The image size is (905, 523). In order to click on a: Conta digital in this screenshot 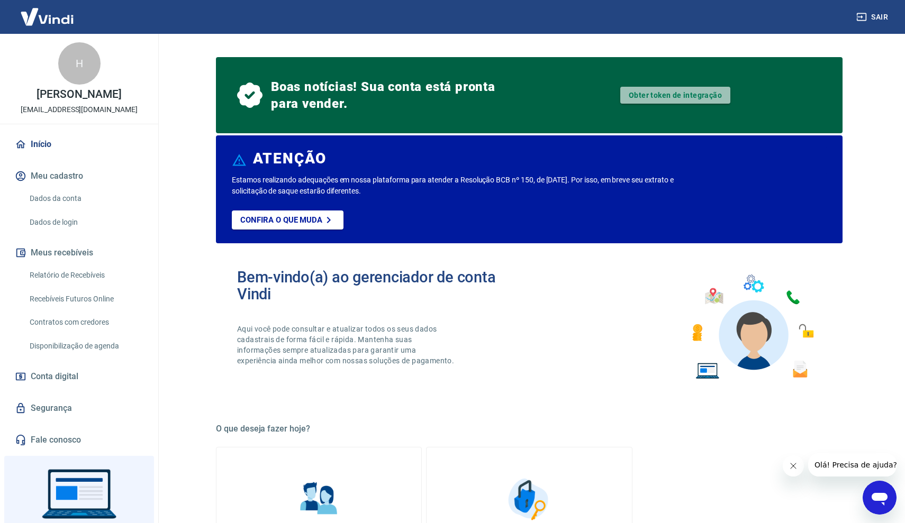, I will do `click(79, 377)`.